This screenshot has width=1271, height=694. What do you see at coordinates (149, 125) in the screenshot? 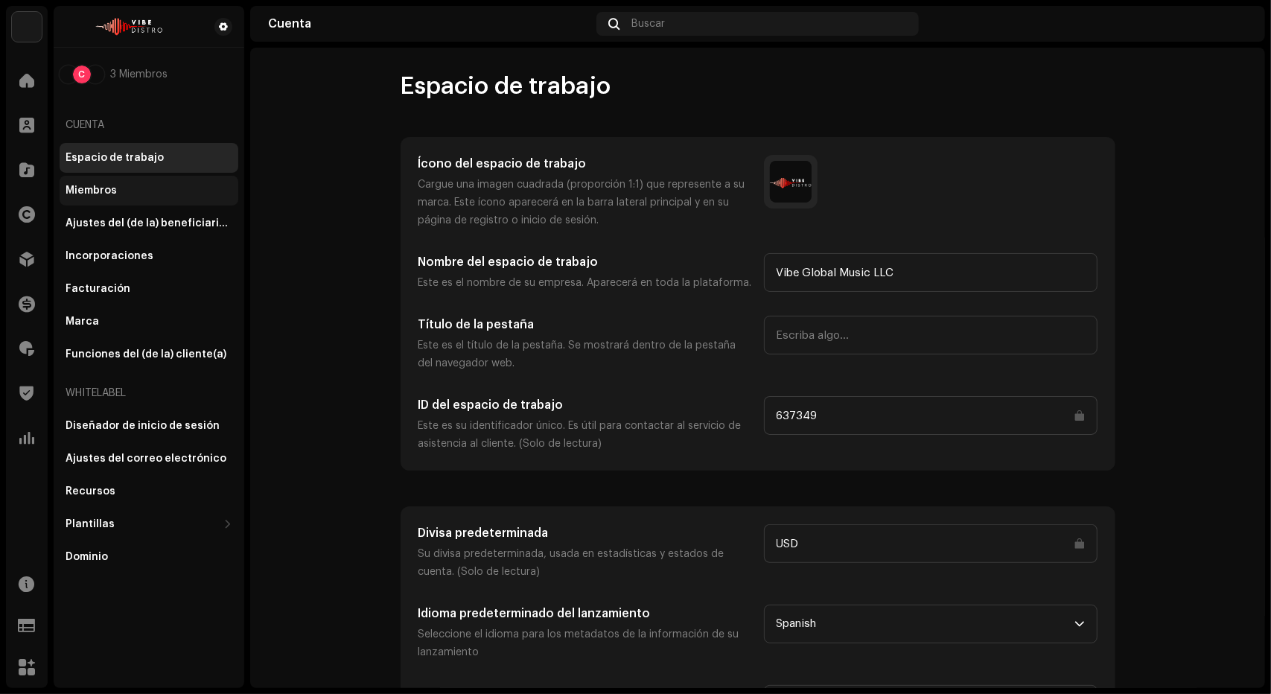
I see `re-a-nav-header: Cuenta` at bounding box center [149, 125].